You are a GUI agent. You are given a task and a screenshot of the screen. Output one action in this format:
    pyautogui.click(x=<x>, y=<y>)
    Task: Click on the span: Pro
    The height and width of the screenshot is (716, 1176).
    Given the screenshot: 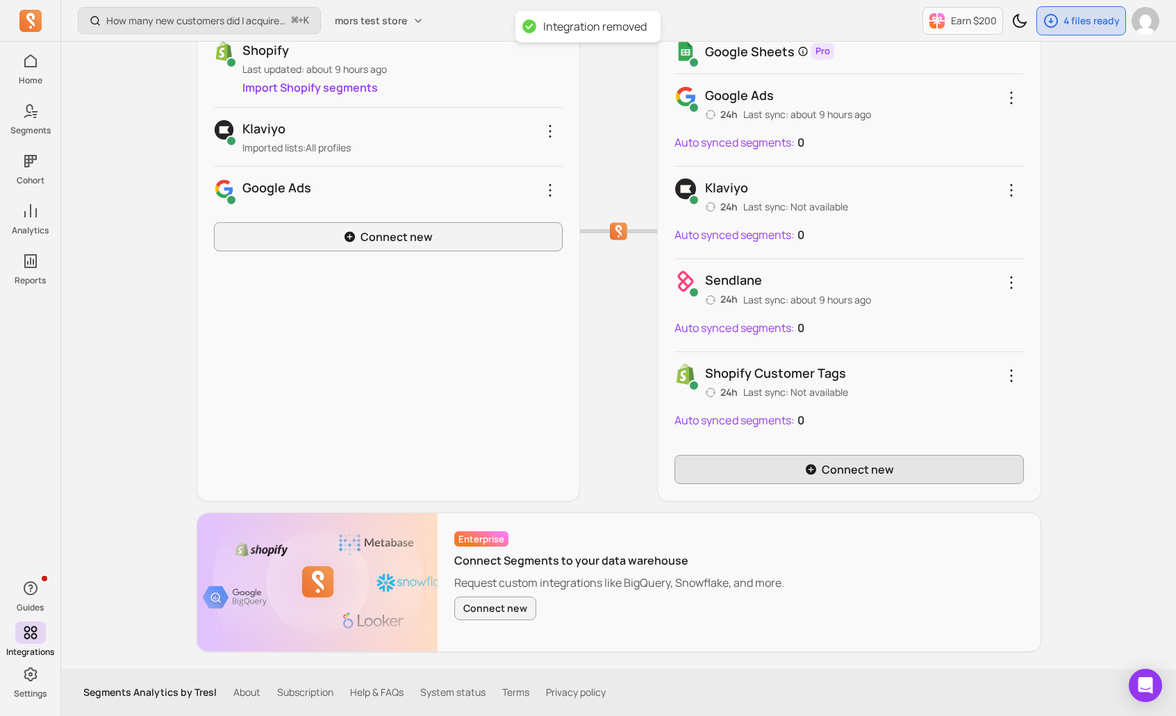 What is the action you would take?
    pyautogui.click(x=823, y=51)
    